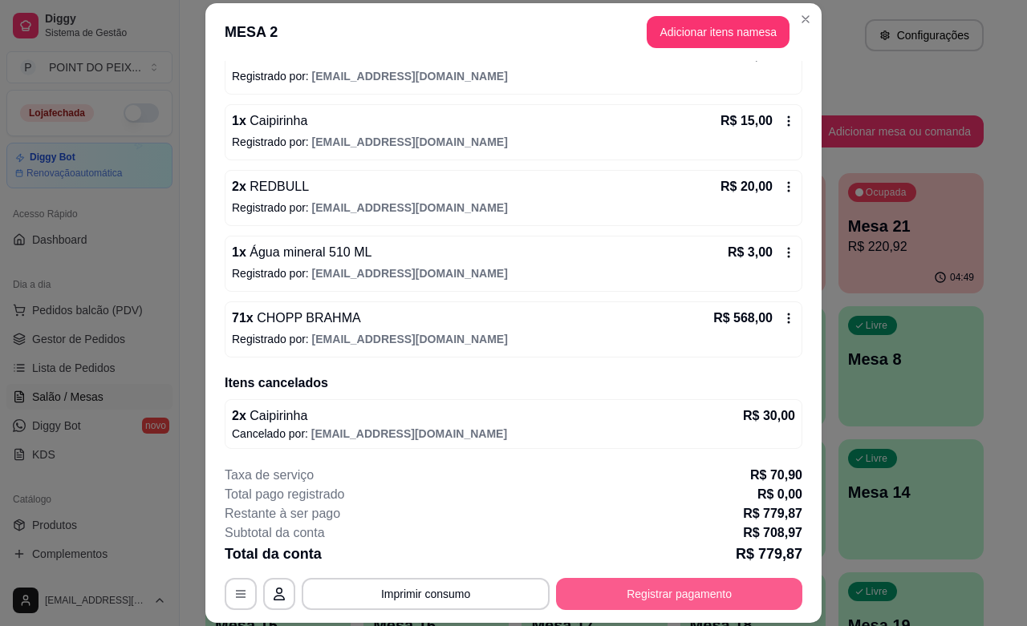 Image resolution: width=1027 pixels, height=626 pixels. What do you see at coordinates (768, 416) in the screenshot?
I see `p: R$ 30,00` at bounding box center [768, 416].